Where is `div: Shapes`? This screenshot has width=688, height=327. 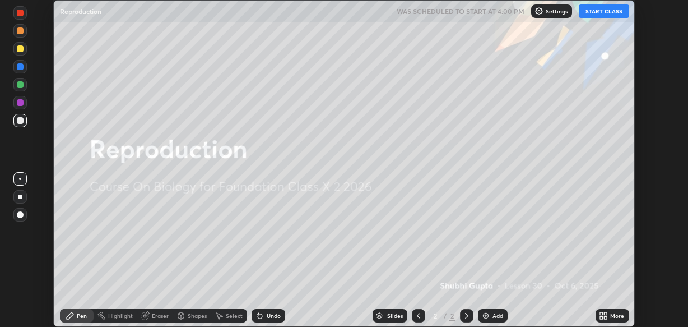
div: Shapes is located at coordinates (197, 315).